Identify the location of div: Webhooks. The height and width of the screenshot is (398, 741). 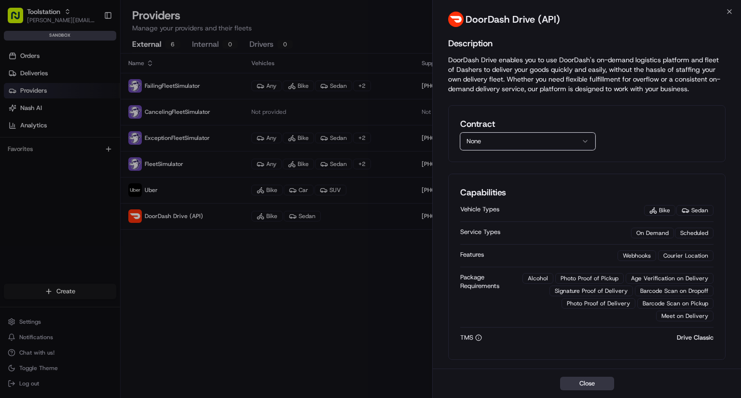
(636, 256).